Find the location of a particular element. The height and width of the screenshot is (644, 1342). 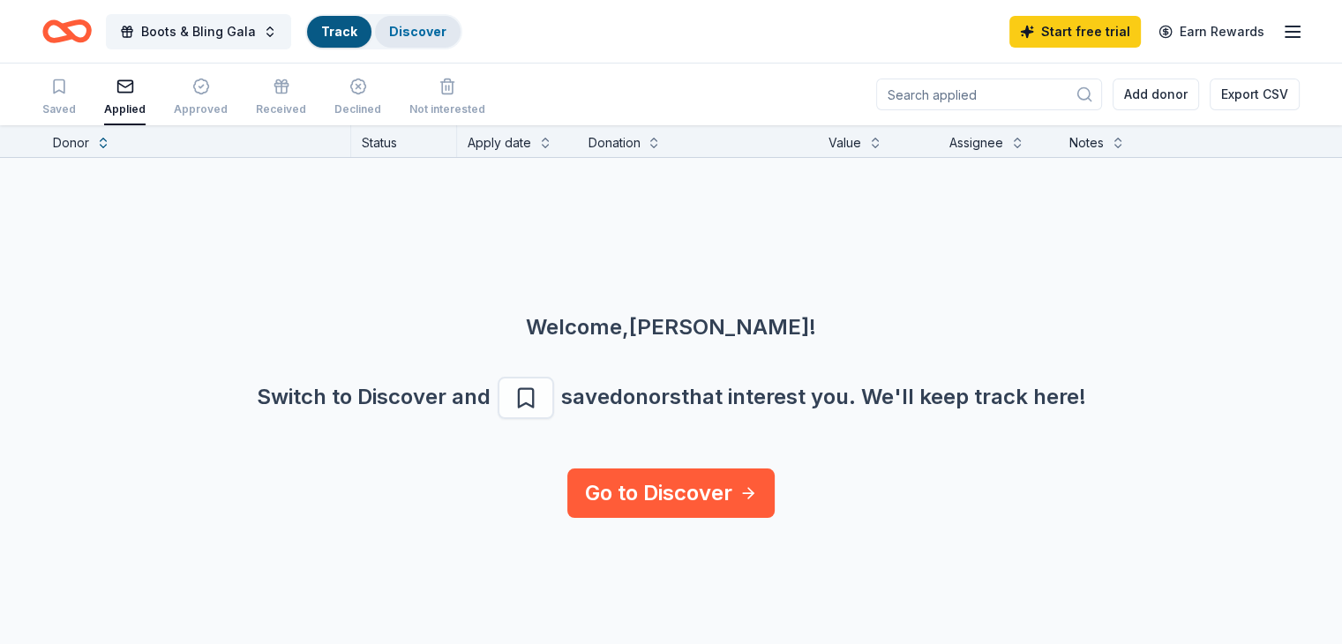

button: Approved is located at coordinates (200, 98).